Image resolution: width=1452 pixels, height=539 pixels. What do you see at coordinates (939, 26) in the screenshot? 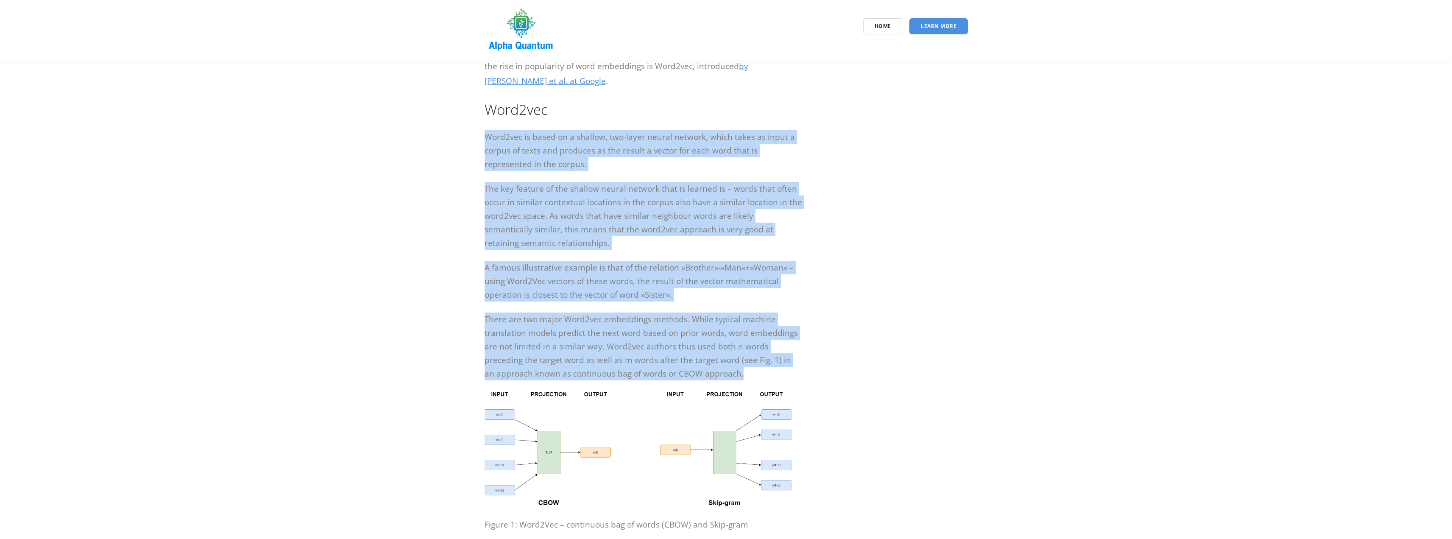
I see `a: Learn More` at bounding box center [939, 26].